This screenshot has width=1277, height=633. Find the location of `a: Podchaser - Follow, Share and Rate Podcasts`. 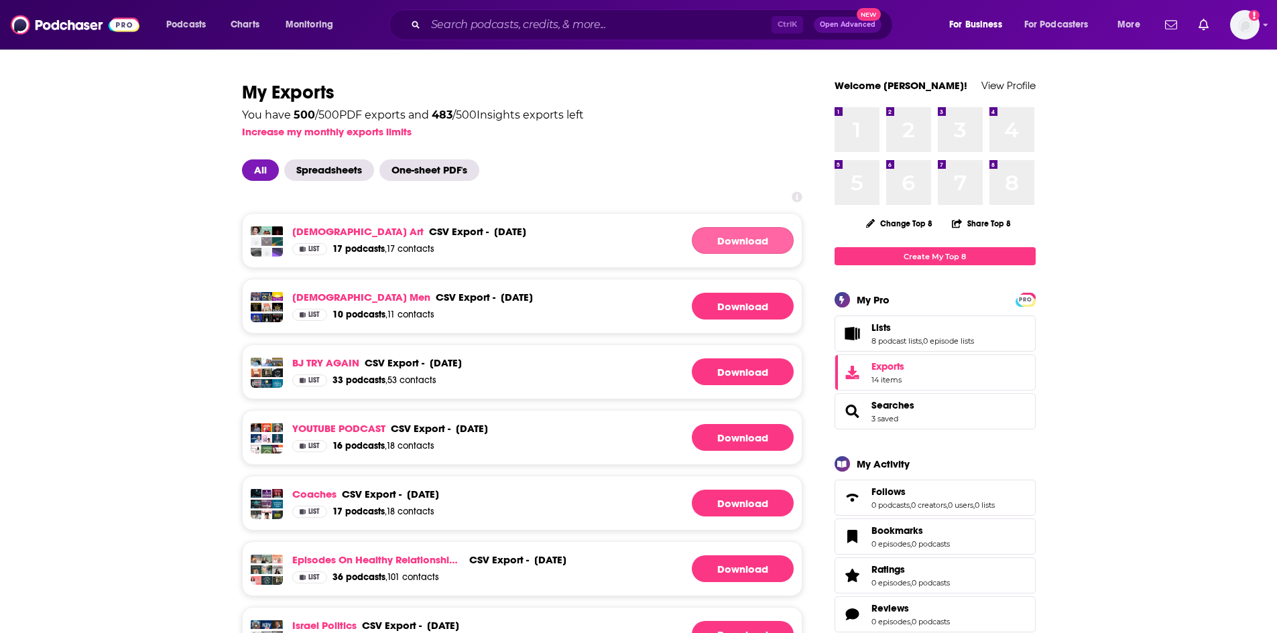

a: Podchaser - Follow, Share and Rate Podcasts is located at coordinates (75, 25).